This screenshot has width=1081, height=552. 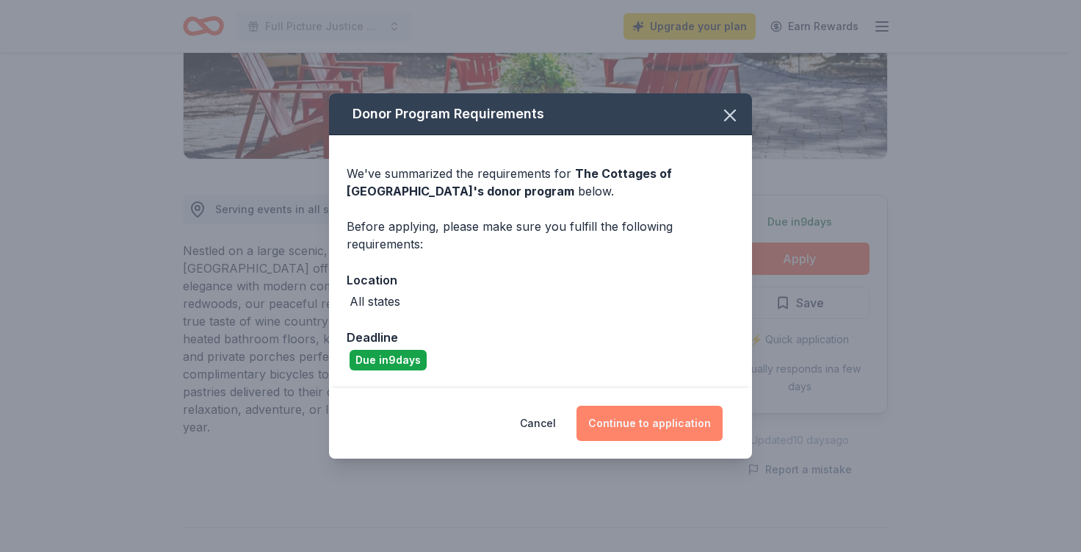 What do you see at coordinates (649, 423) in the screenshot?
I see `button: Continue to application` at bounding box center [649, 423].